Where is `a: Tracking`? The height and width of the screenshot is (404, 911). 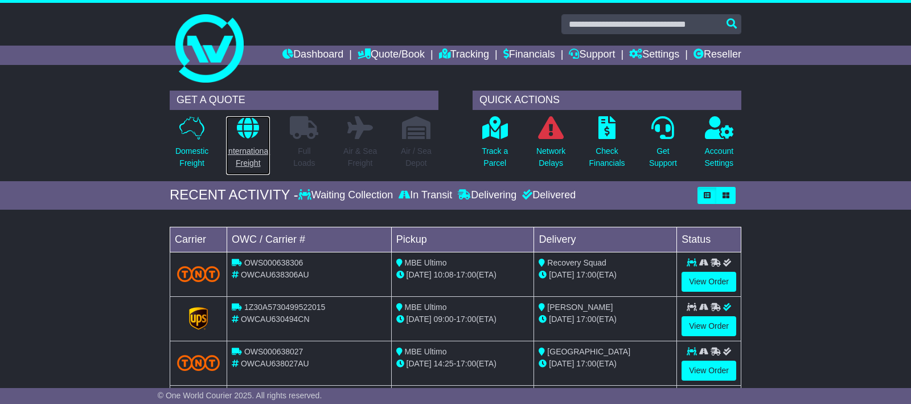
a: Tracking is located at coordinates (464, 55).